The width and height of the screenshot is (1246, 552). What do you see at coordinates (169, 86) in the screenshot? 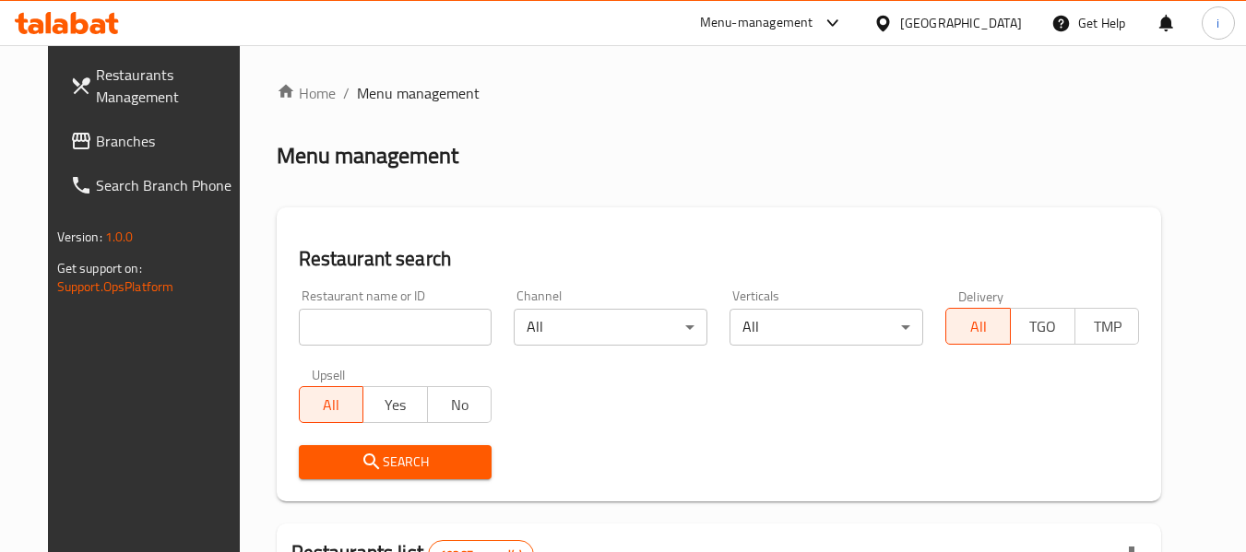
I see `span: Restaurants Management` at bounding box center [169, 86].